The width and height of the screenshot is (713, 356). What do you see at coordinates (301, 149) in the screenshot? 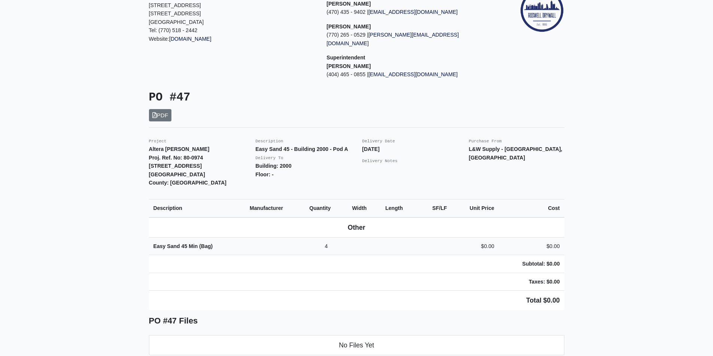
I see `strong: Easy Sand 45 - Building 2000 - Pod A` at bounding box center [301, 149].